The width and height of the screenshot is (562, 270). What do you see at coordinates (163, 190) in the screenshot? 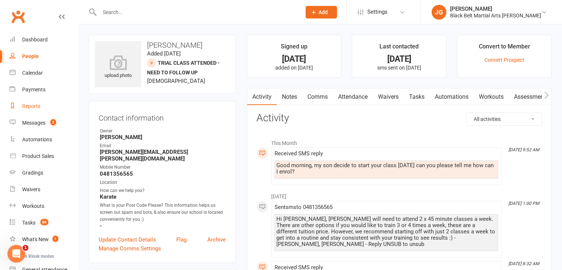
I see `div: How can we help you?` at bounding box center [163, 190].